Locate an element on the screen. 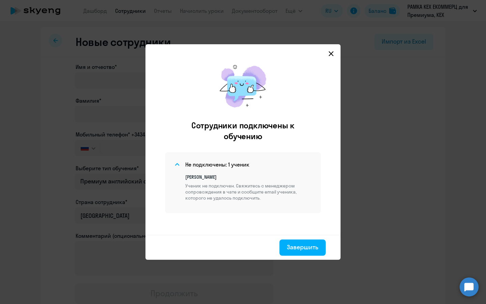  button: Завершить is located at coordinates (302, 247).